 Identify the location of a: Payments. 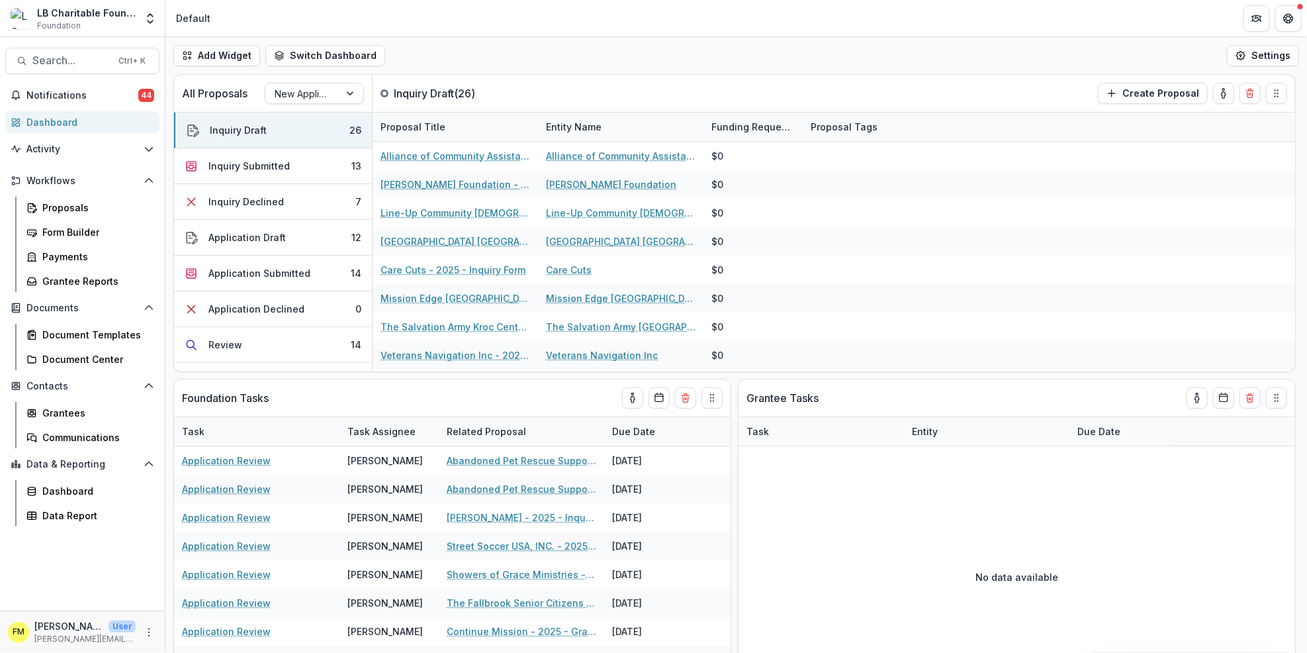
(90, 256).